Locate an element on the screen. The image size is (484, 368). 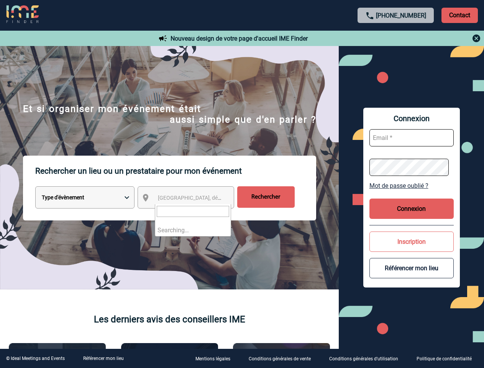
span: Connexion is located at coordinates (412, 118).